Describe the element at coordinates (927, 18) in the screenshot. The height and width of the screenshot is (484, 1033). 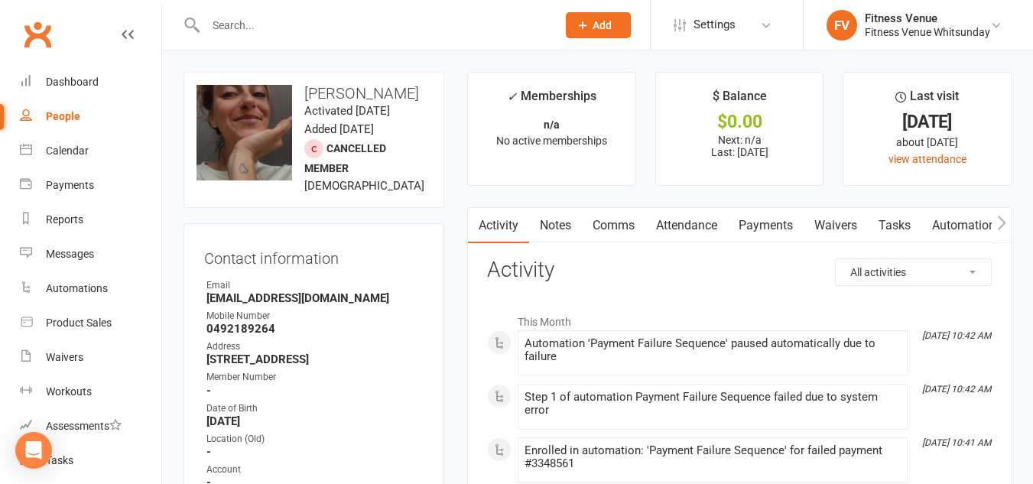
I see `div: Fitness Venue` at that location.